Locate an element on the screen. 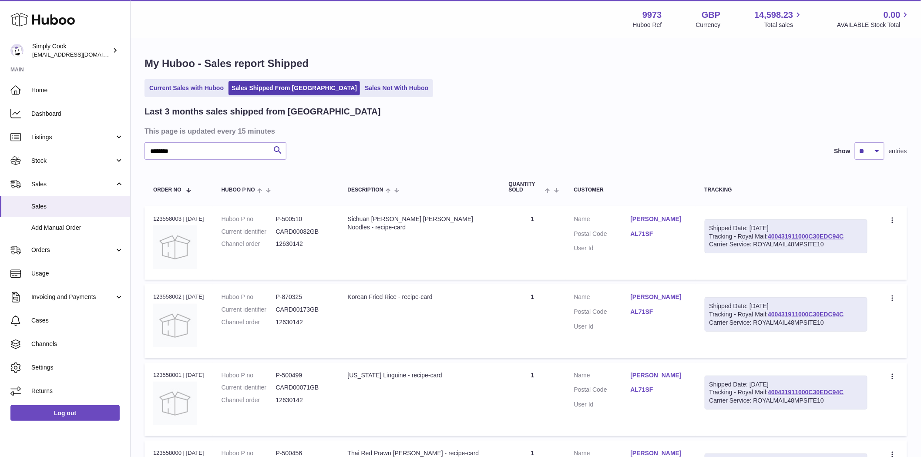 The image size is (921, 457). strong: 9973 is located at coordinates (652, 15).